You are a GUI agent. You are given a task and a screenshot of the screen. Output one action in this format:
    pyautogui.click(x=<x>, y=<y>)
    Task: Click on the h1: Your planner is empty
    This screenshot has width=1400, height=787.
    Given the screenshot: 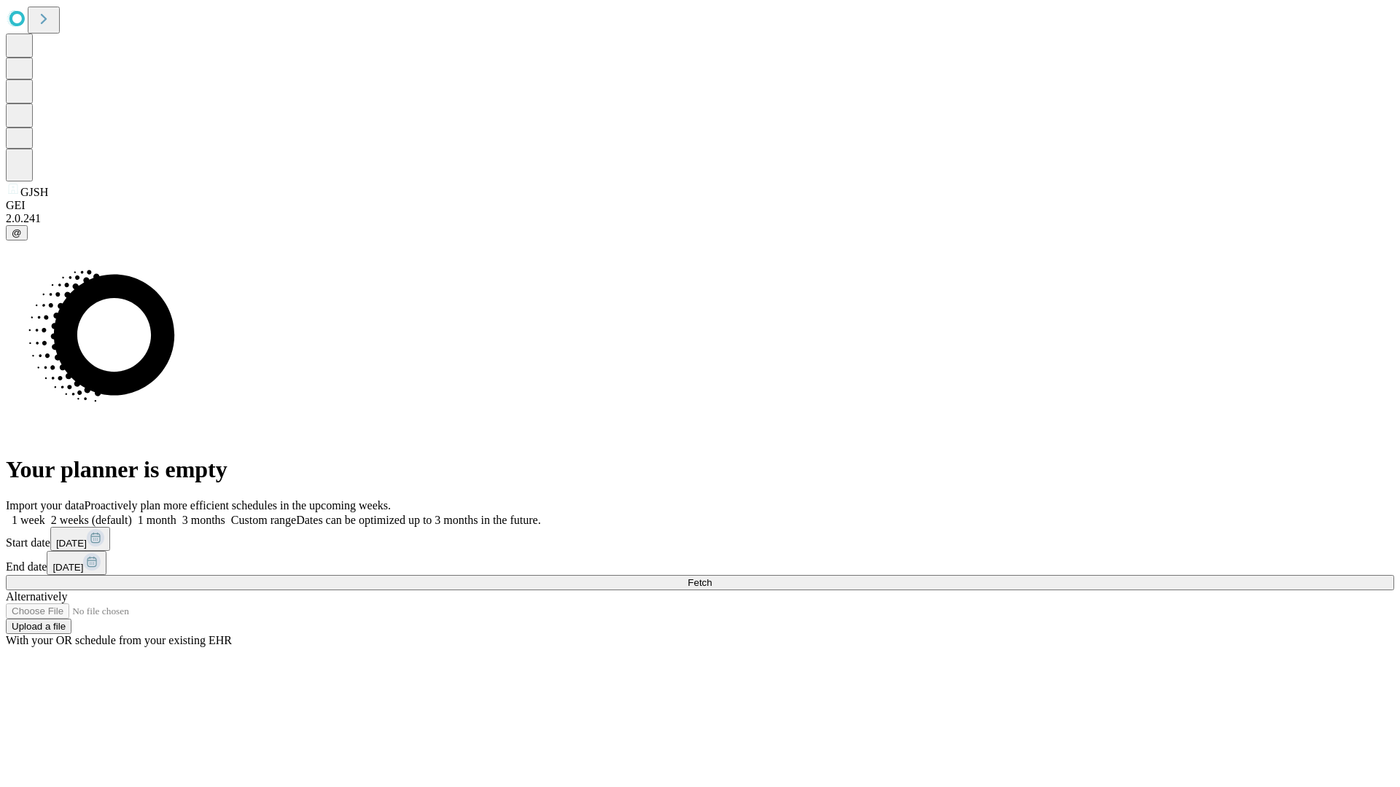 What is the action you would take?
    pyautogui.click(x=700, y=470)
    